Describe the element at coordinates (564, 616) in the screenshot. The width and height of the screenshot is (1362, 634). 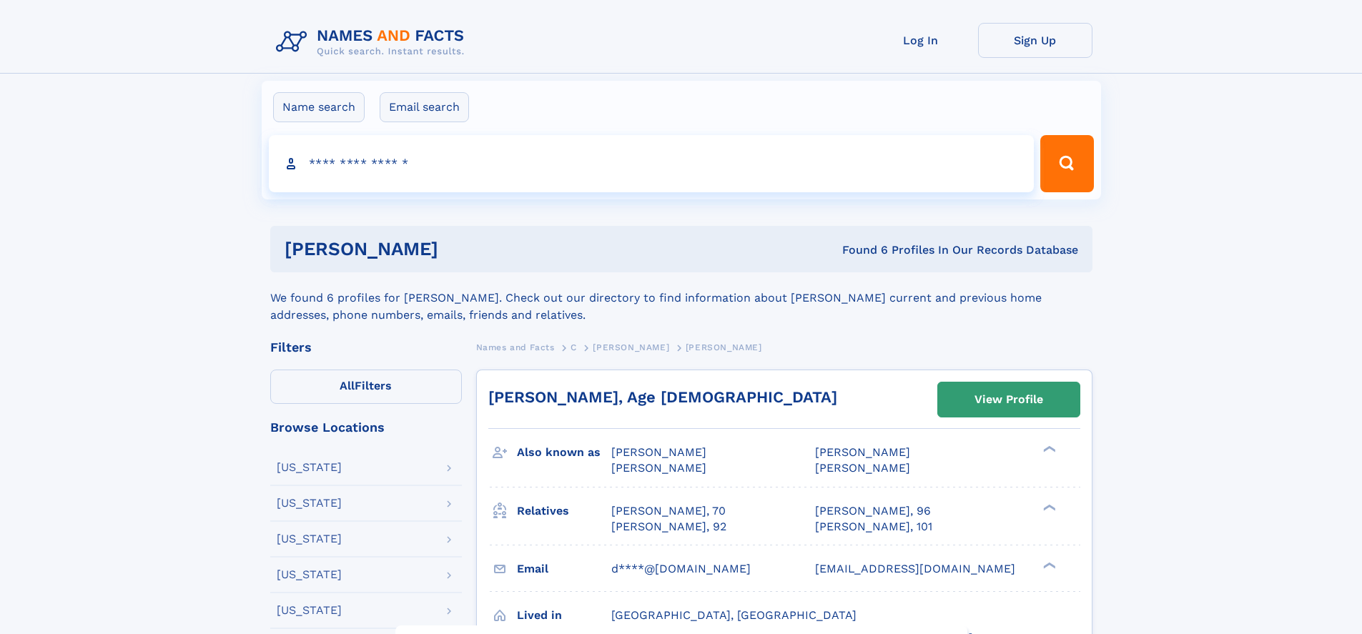
I see `h3: Lived in` at that location.